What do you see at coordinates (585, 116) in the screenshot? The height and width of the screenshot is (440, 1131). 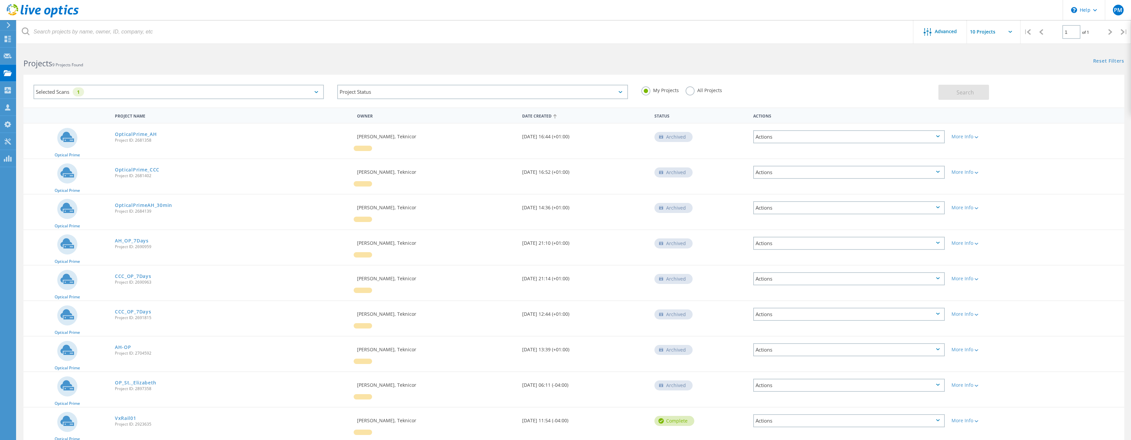 I see `div: Date Created` at bounding box center [585, 116].